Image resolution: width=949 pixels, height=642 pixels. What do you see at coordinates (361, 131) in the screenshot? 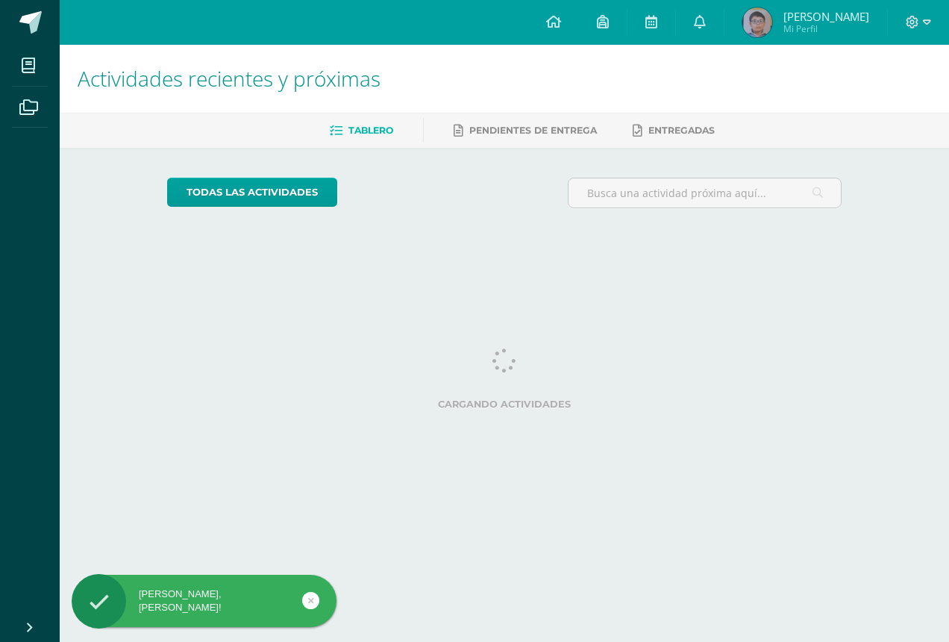
I see `a: Tablero` at bounding box center [361, 131].